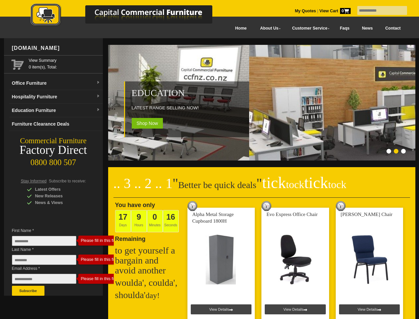  What do you see at coordinates (139, 216) in the screenshot?
I see `span: 9` at bounding box center [139, 216].